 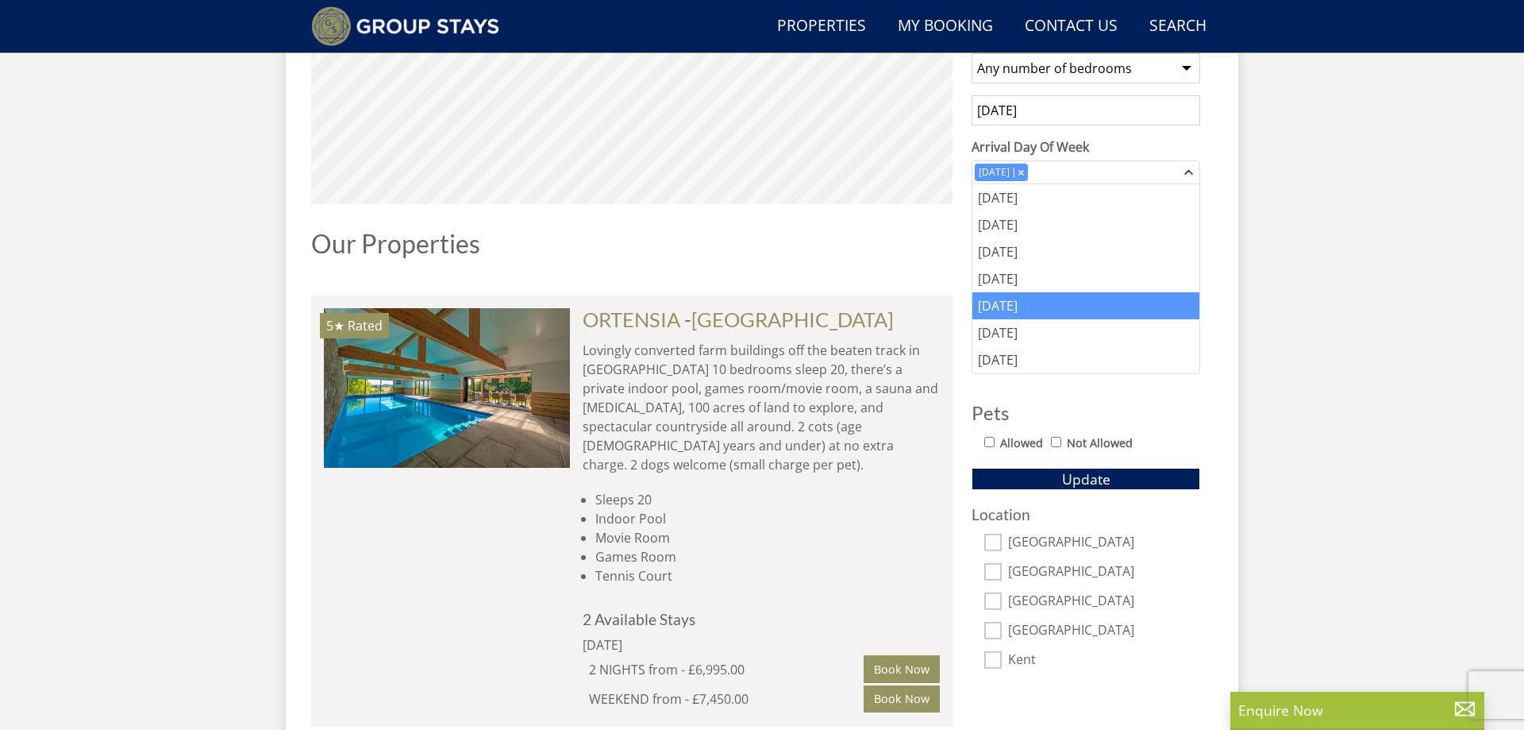 What do you see at coordinates (1086, 413) in the screenshot?
I see `h3: Pets` at bounding box center [1086, 413].